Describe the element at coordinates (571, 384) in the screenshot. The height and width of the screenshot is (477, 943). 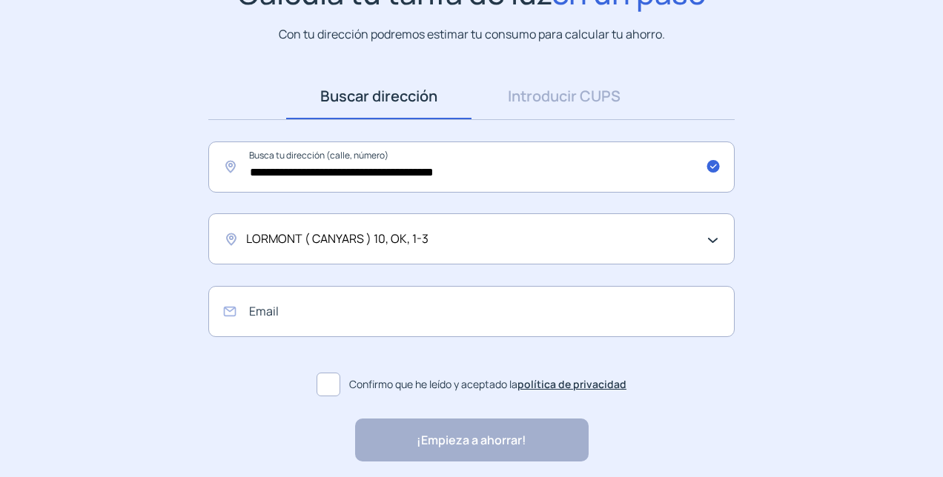
I see `a: política de privacidad` at that location.